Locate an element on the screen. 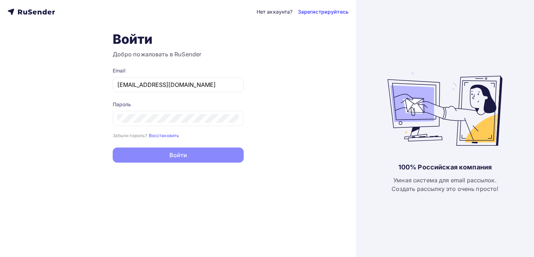  button: Войти is located at coordinates (178, 155).